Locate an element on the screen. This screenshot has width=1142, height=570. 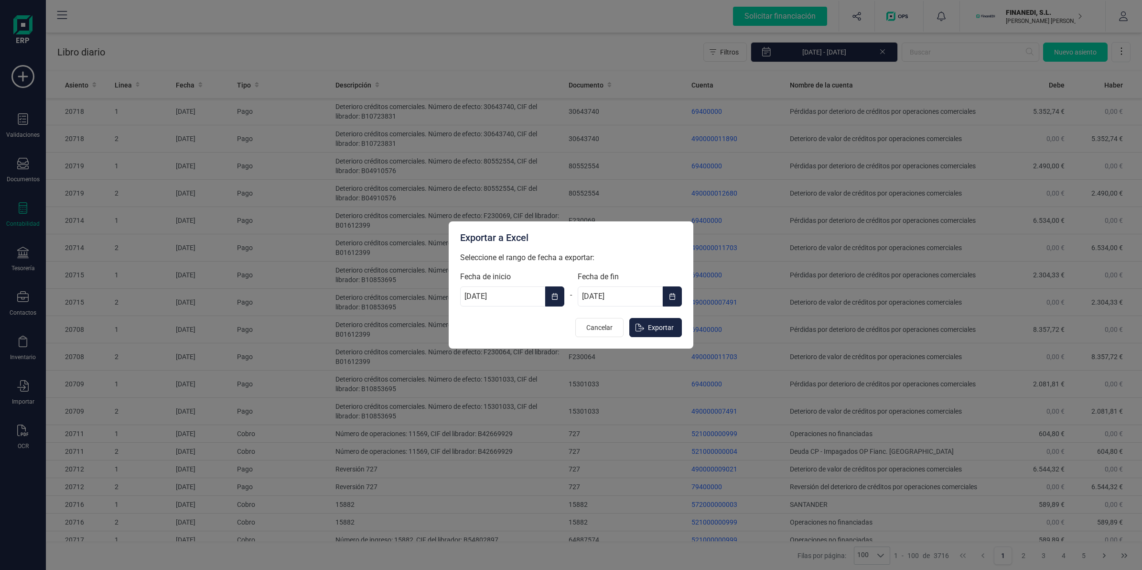
div: Exportar a Excel is located at coordinates (571, 238).